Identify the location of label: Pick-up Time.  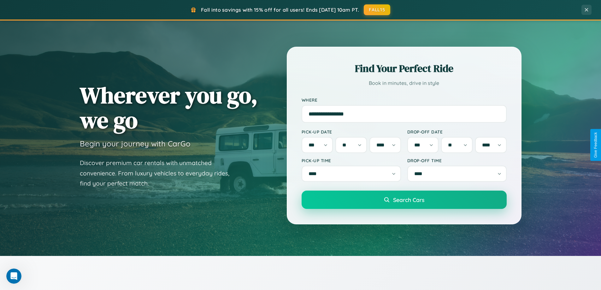
(351, 160).